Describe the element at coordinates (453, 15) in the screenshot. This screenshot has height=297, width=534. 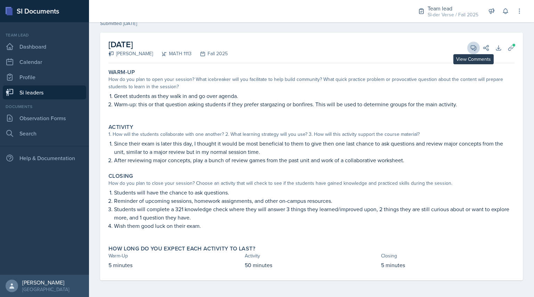
I see `div: SI-der Verse / Fall 2025` at that location.